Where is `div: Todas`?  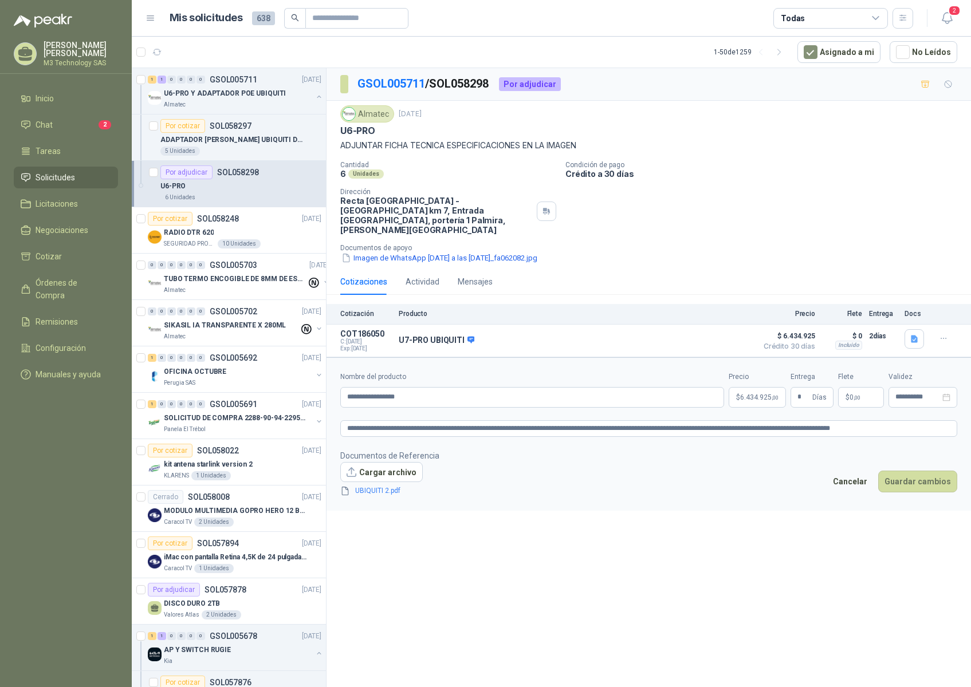 div: Todas is located at coordinates (793, 18).